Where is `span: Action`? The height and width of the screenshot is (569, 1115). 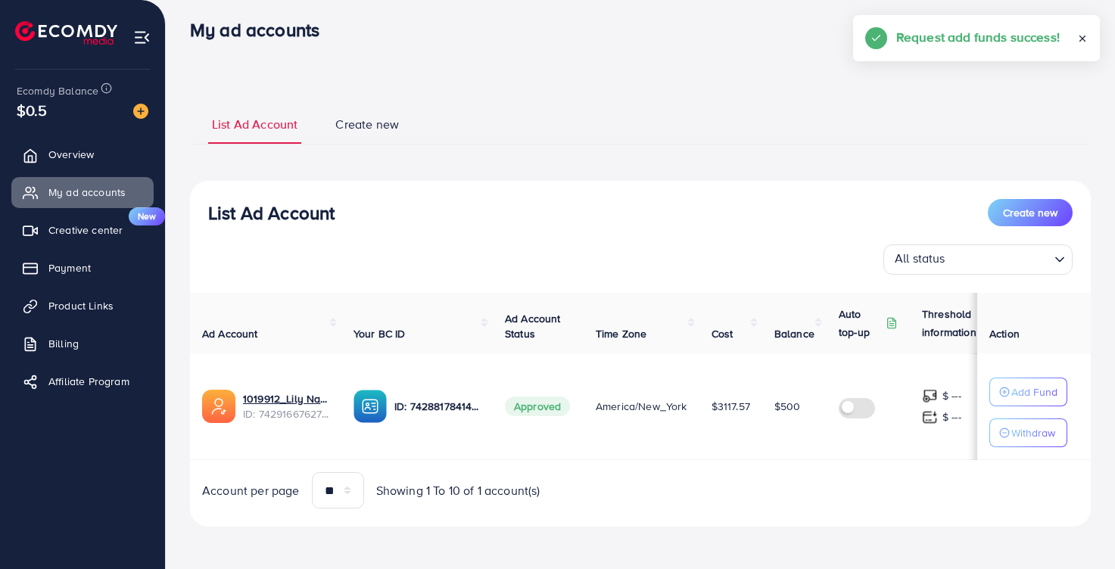
span: Action is located at coordinates (1005, 334).